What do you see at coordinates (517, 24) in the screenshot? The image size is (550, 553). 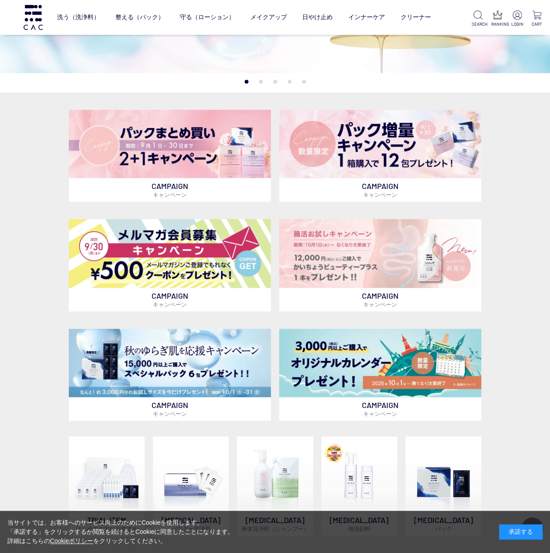 I see `p: LOGIN` at bounding box center [517, 24].